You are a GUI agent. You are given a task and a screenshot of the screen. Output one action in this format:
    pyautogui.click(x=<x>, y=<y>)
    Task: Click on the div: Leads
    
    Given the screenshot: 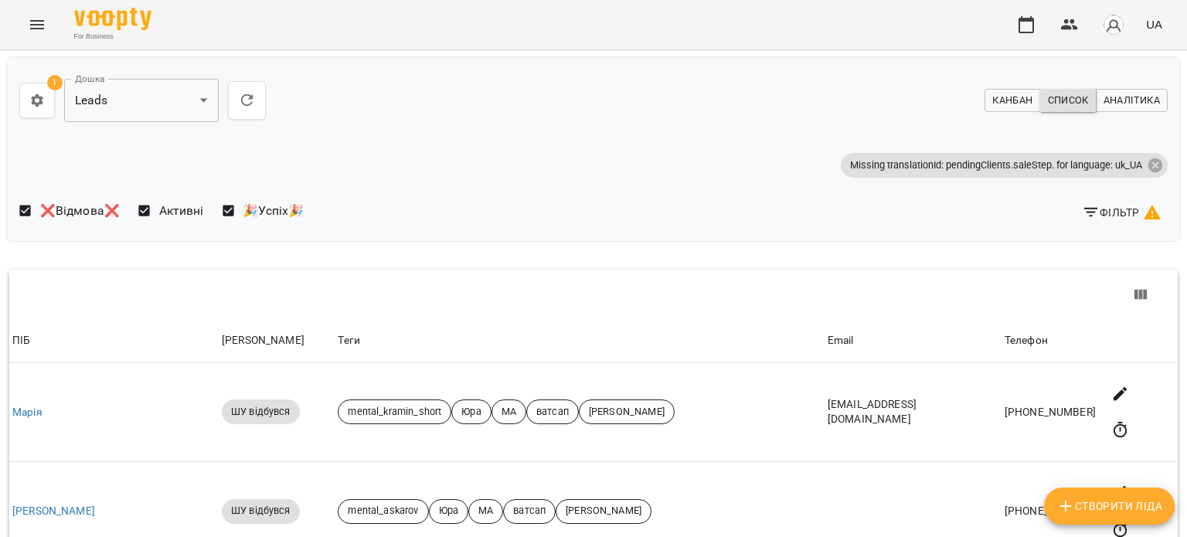 What is the action you would take?
    pyautogui.click(x=141, y=100)
    